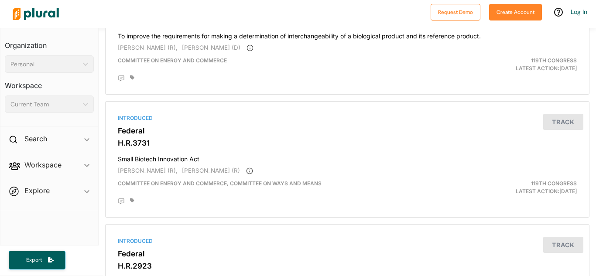  Describe the element at coordinates (515, 11) in the screenshot. I see `a: Create Account` at that location.